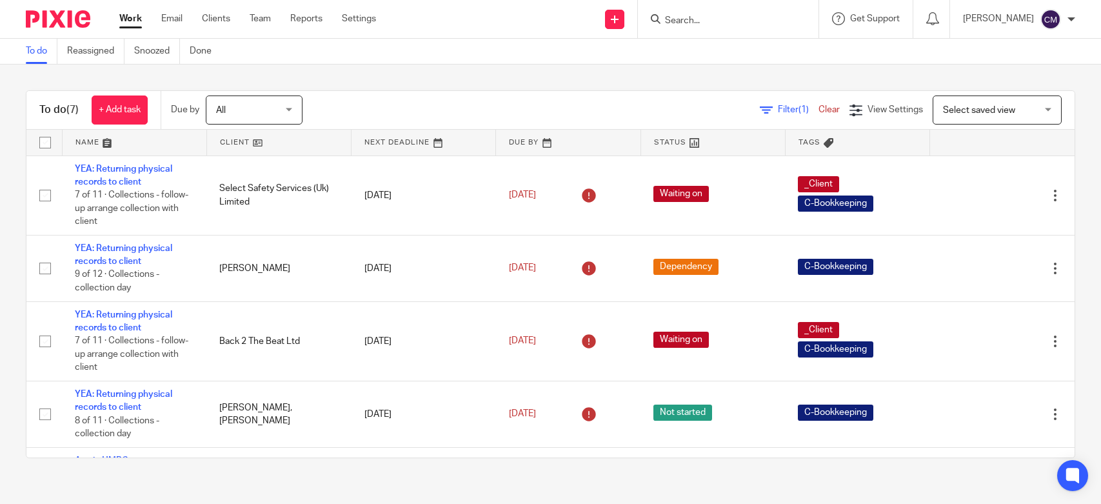 Image resolution: width=1101 pixels, height=504 pixels. What do you see at coordinates (358, 19) in the screenshot?
I see `a: Settings` at bounding box center [358, 19].